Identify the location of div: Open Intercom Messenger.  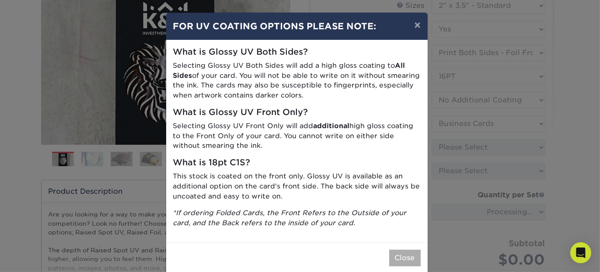
(581, 253).